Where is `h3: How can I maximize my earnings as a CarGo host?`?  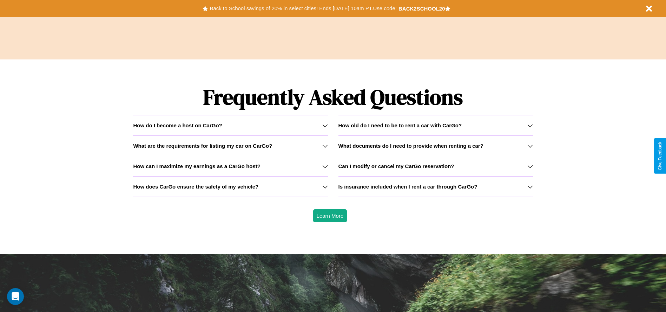 h3: How can I maximize my earnings as a CarGo host? is located at coordinates (197, 166).